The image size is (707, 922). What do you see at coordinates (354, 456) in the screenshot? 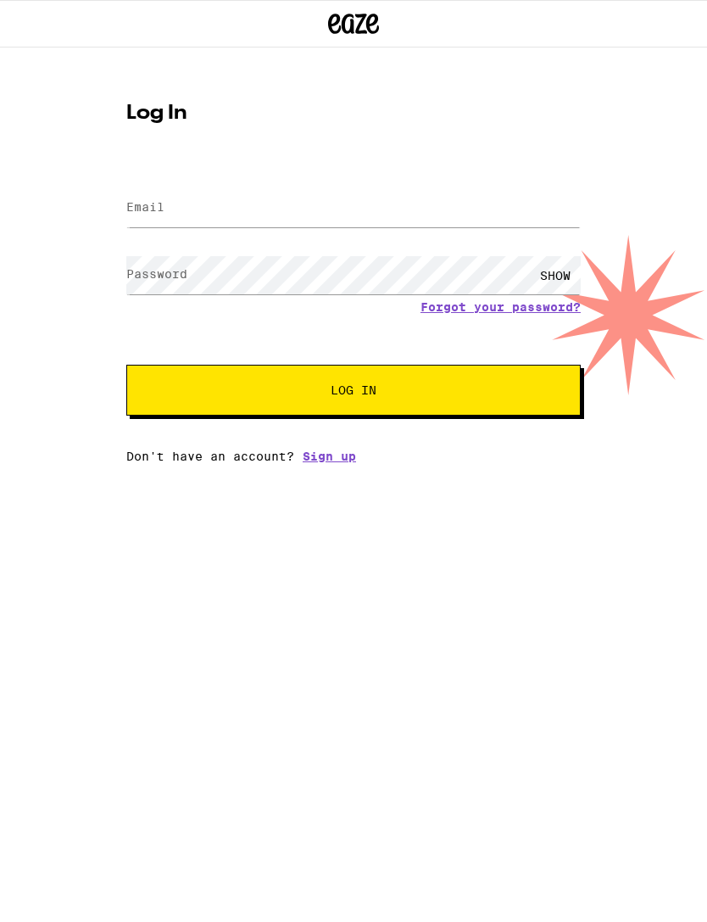
I see `div: Don't have an account?` at bounding box center [354, 456].